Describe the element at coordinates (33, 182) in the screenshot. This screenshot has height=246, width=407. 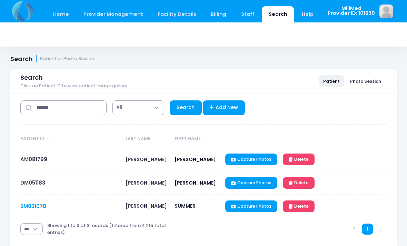
I see `a: DM051183` at that location.